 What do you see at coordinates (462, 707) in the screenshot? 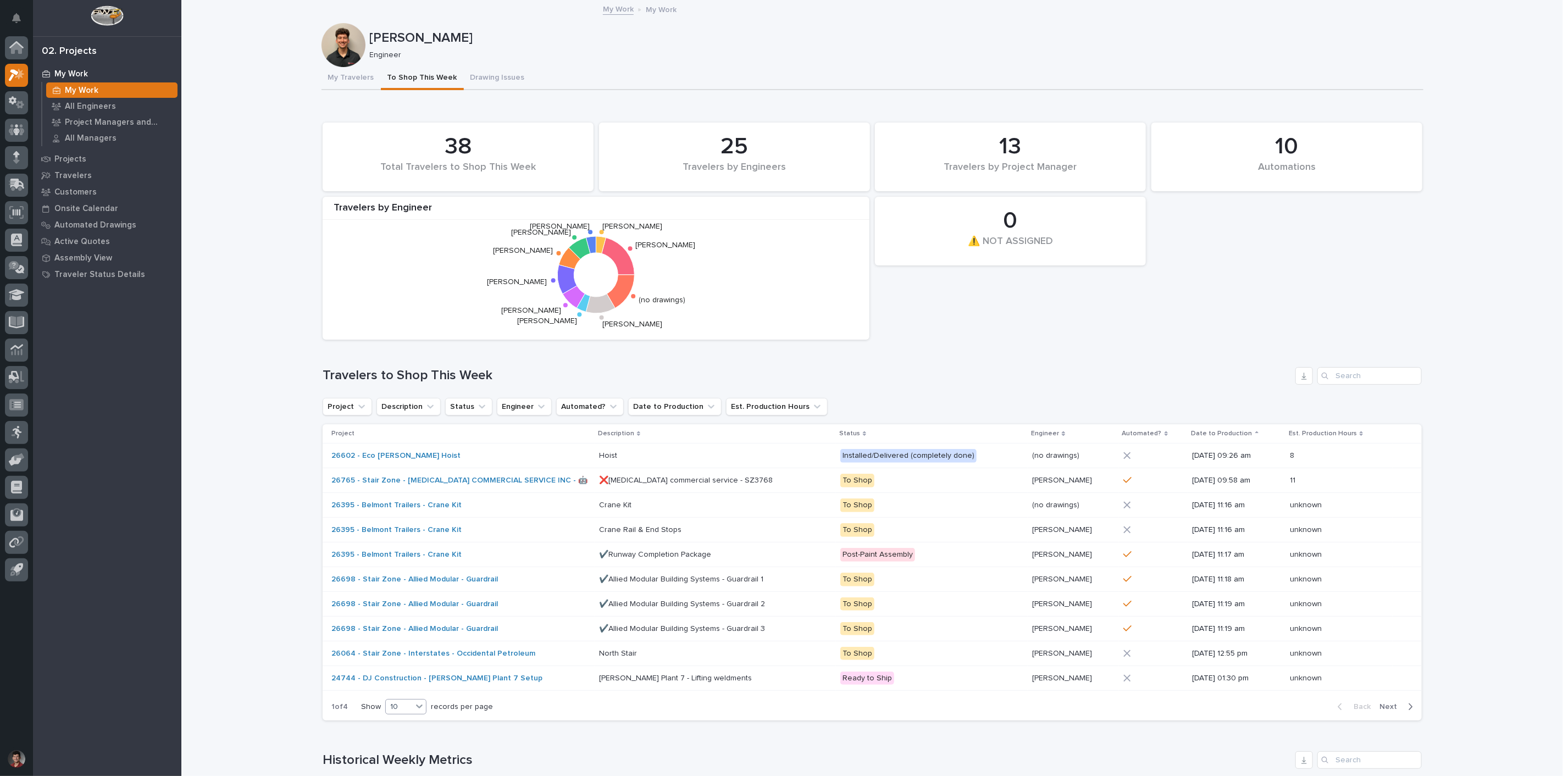
I see `p: records per page` at bounding box center [462, 707].